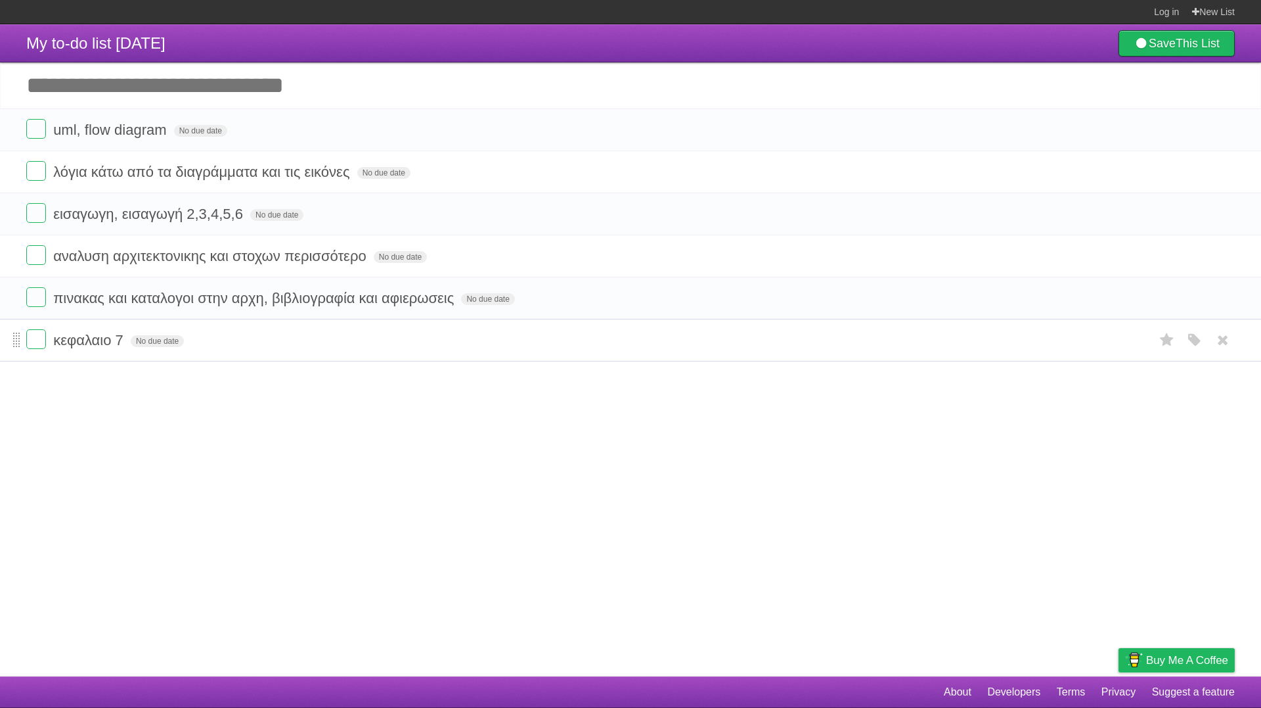  Describe the element at coordinates (1177, 43) in the screenshot. I see `a: SaveThis List` at that location.